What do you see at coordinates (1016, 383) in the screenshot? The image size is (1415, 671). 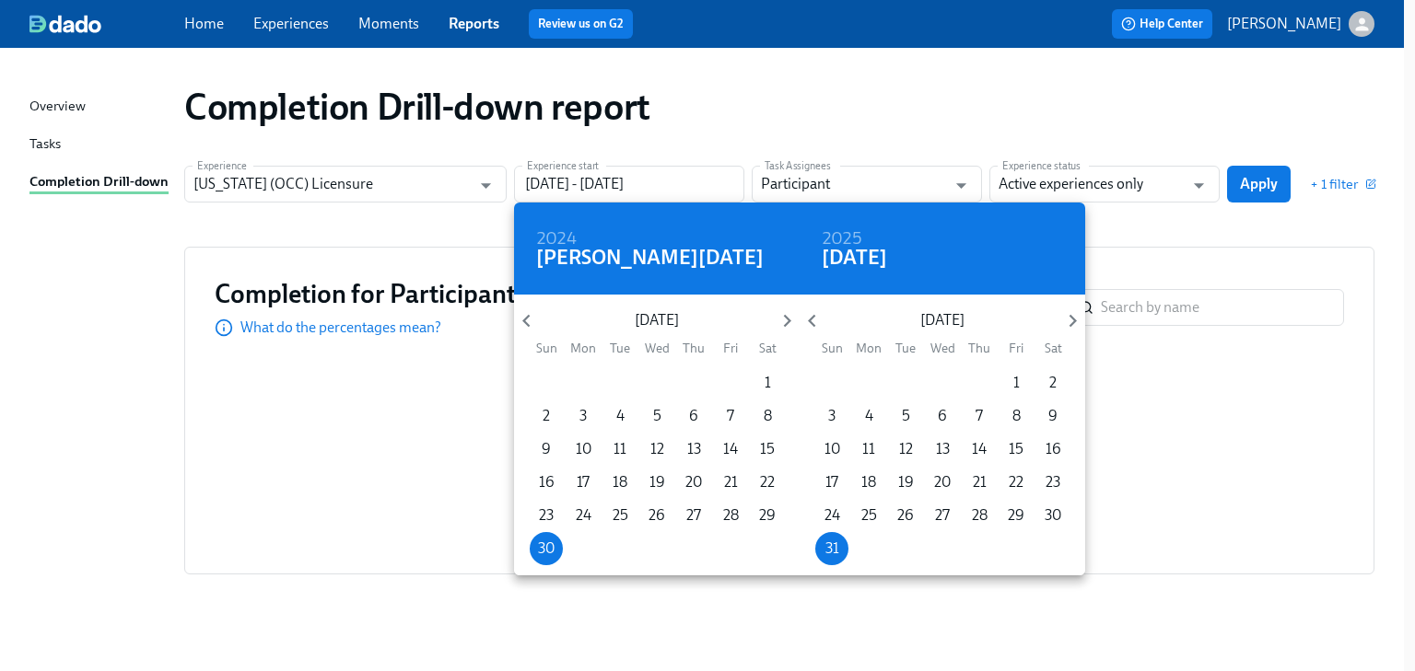 I see `p: 1` at bounding box center [1016, 383].